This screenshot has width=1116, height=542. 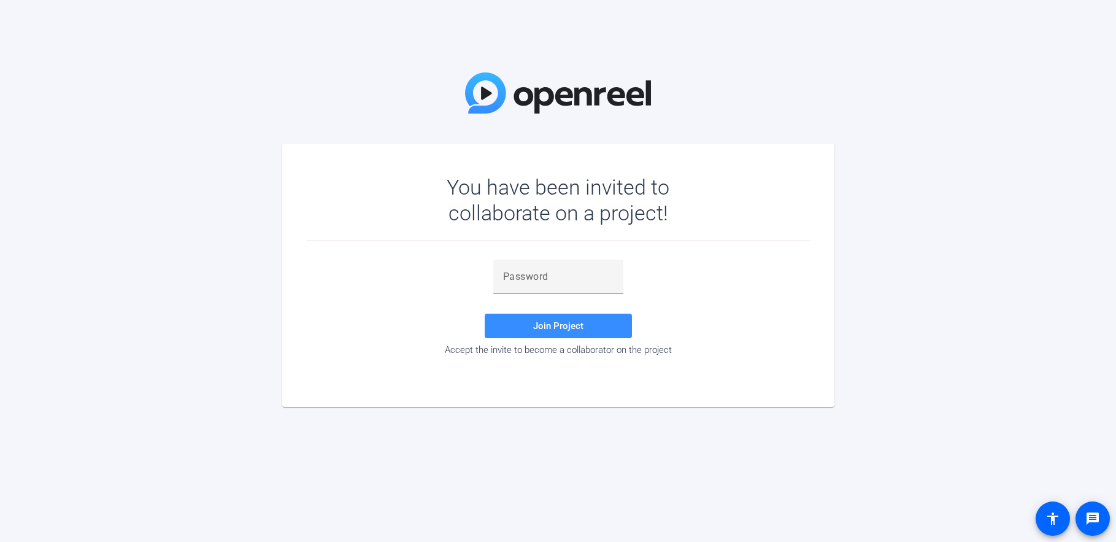 I want to click on img: OpenReel Logo, so click(x=558, y=93).